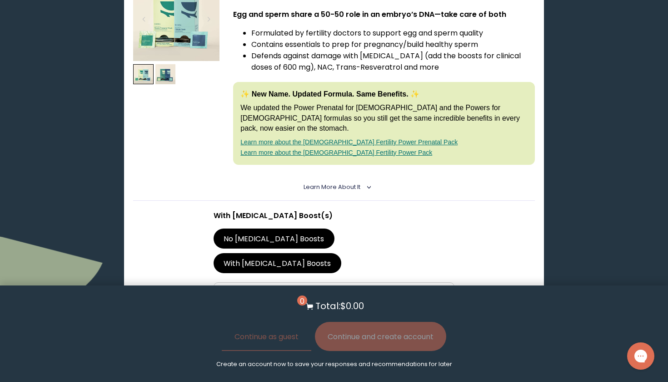 This screenshot has height=382, width=668. I want to click on button: Continue as guest, so click(266, 336).